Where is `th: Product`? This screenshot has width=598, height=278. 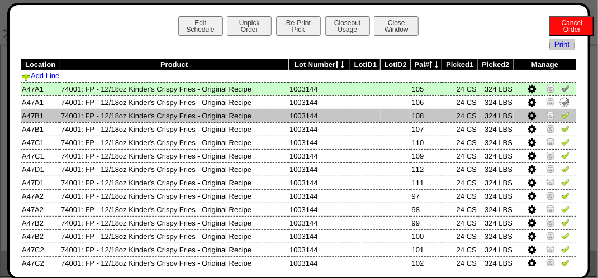 th: Product is located at coordinates (174, 65).